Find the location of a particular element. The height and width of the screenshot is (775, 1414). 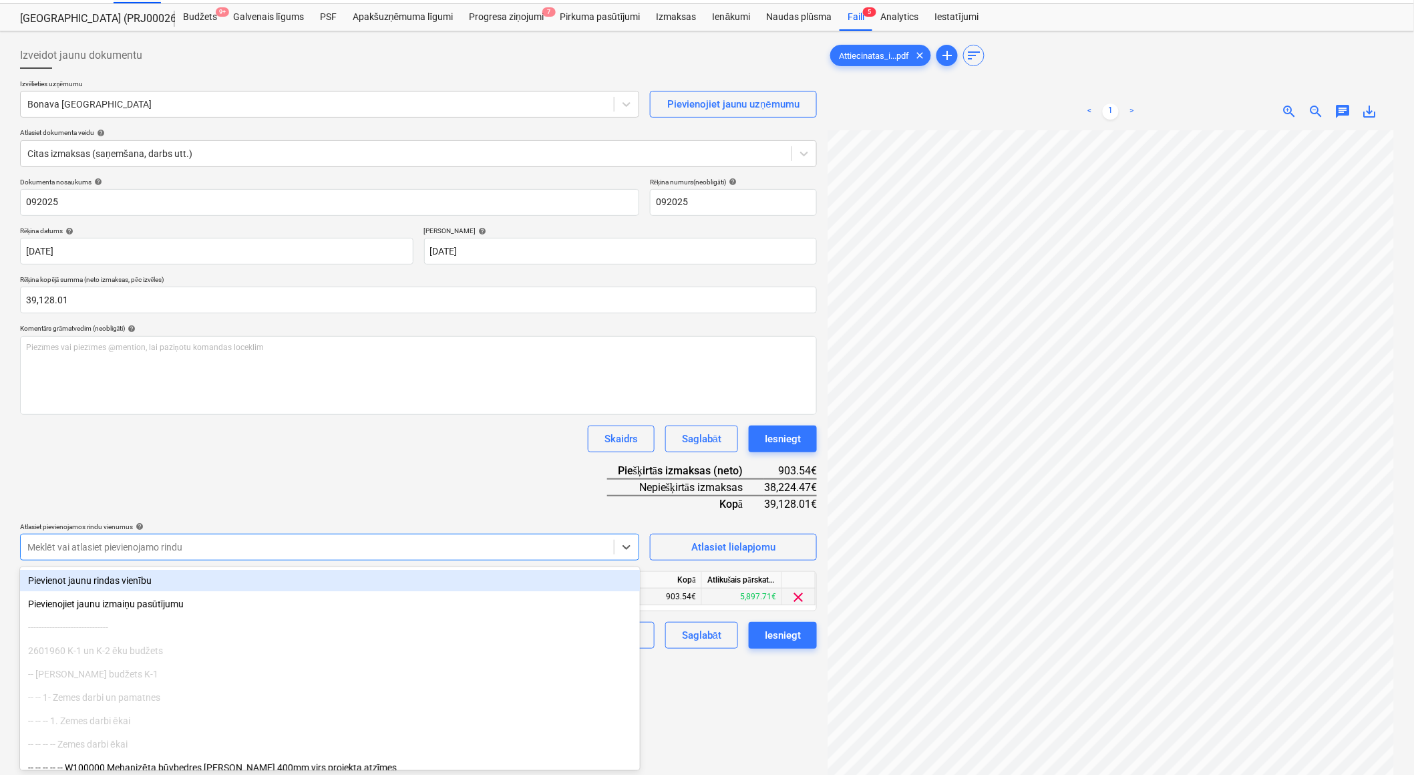

a: Progresa ziņojumi7 is located at coordinates (506, 17).